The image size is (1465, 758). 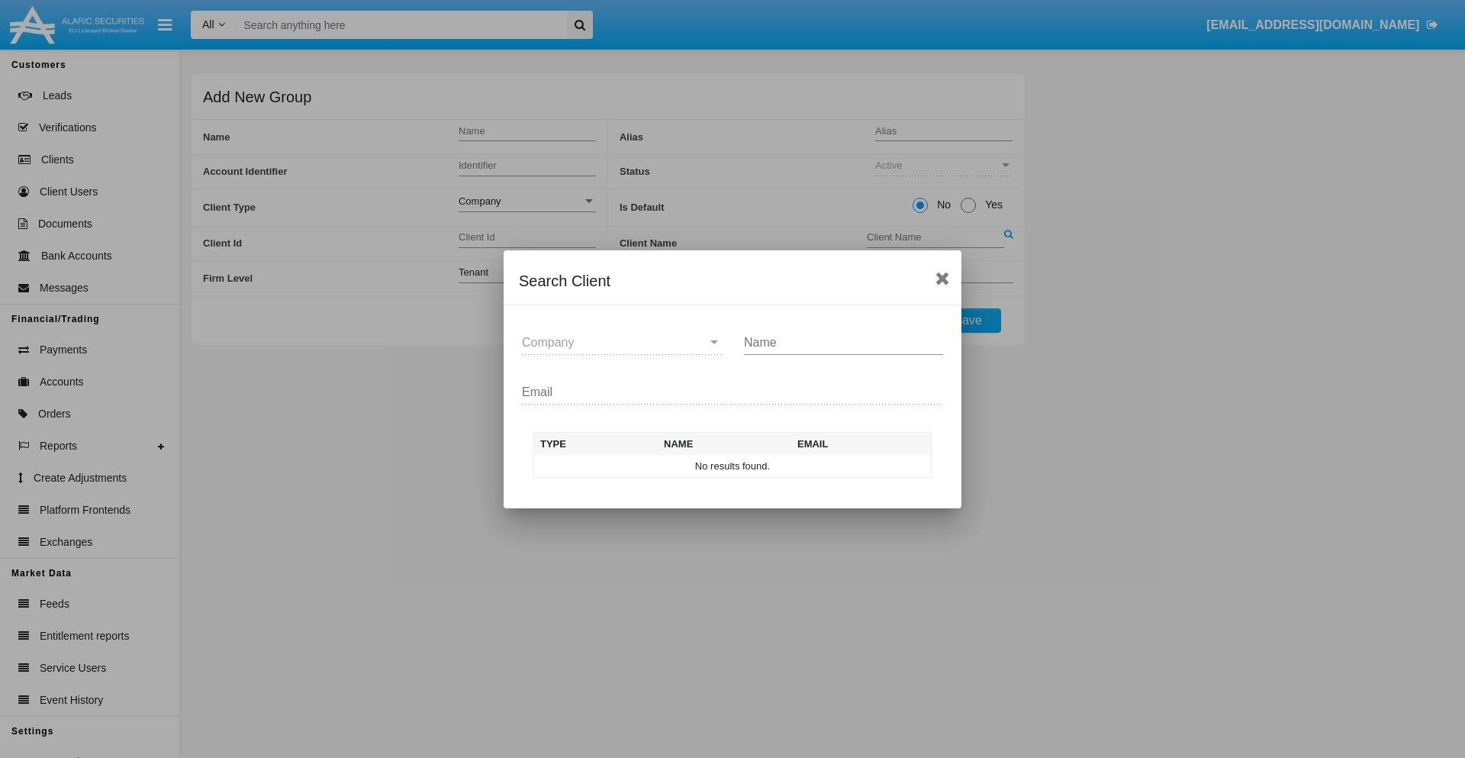 What do you see at coordinates (548, 342) in the screenshot?
I see `span: Company` at bounding box center [548, 342].